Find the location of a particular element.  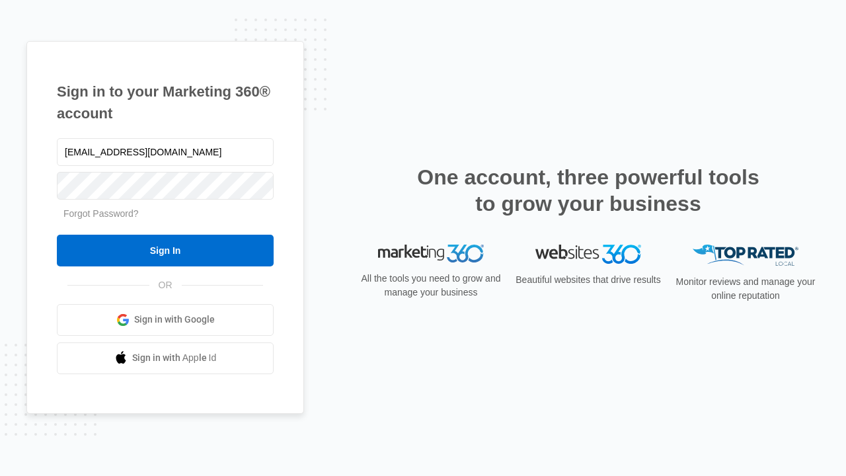

p: All the tools you need to grow and manage your business is located at coordinates (431, 286).